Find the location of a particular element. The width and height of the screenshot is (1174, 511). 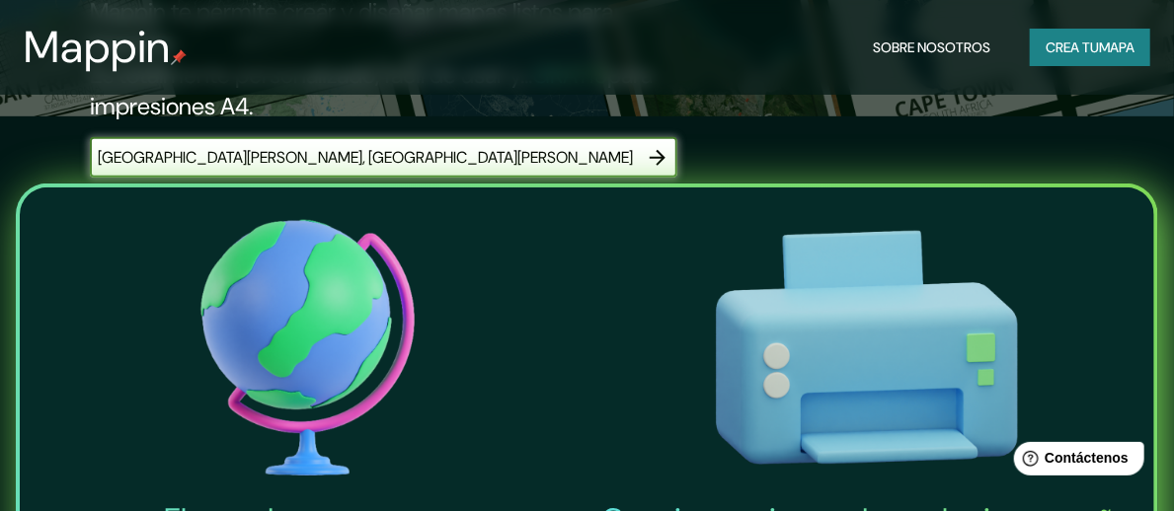

font: Contáctenos is located at coordinates (88, 24).